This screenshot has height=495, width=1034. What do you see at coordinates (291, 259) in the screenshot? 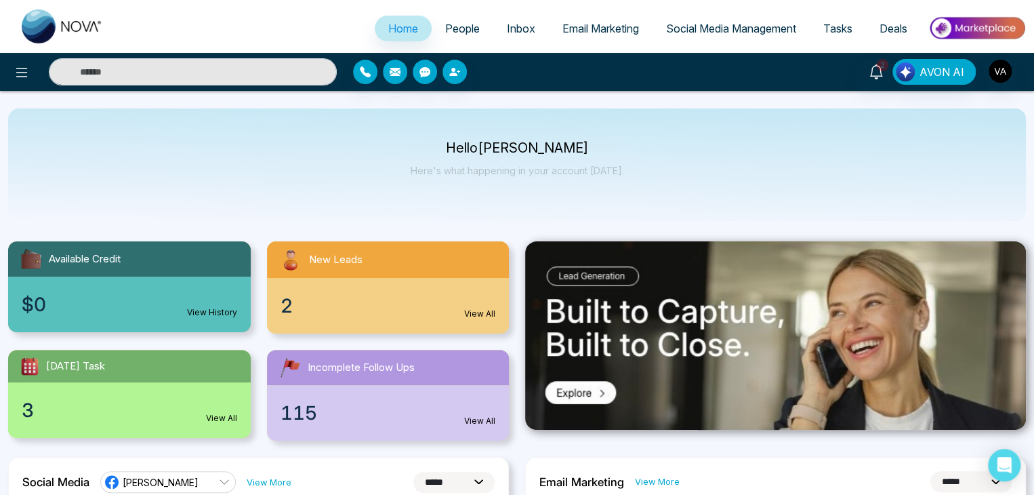
I see `img: newLeads.svg` at bounding box center [291, 259].